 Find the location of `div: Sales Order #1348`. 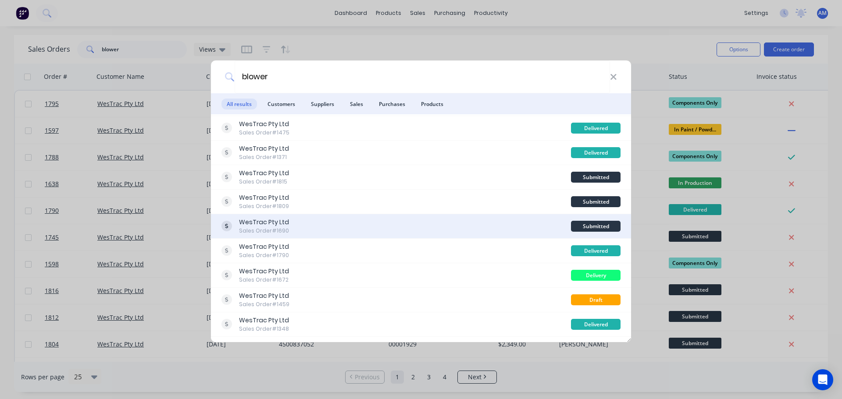

div: Sales Order #1348 is located at coordinates (264, 329).